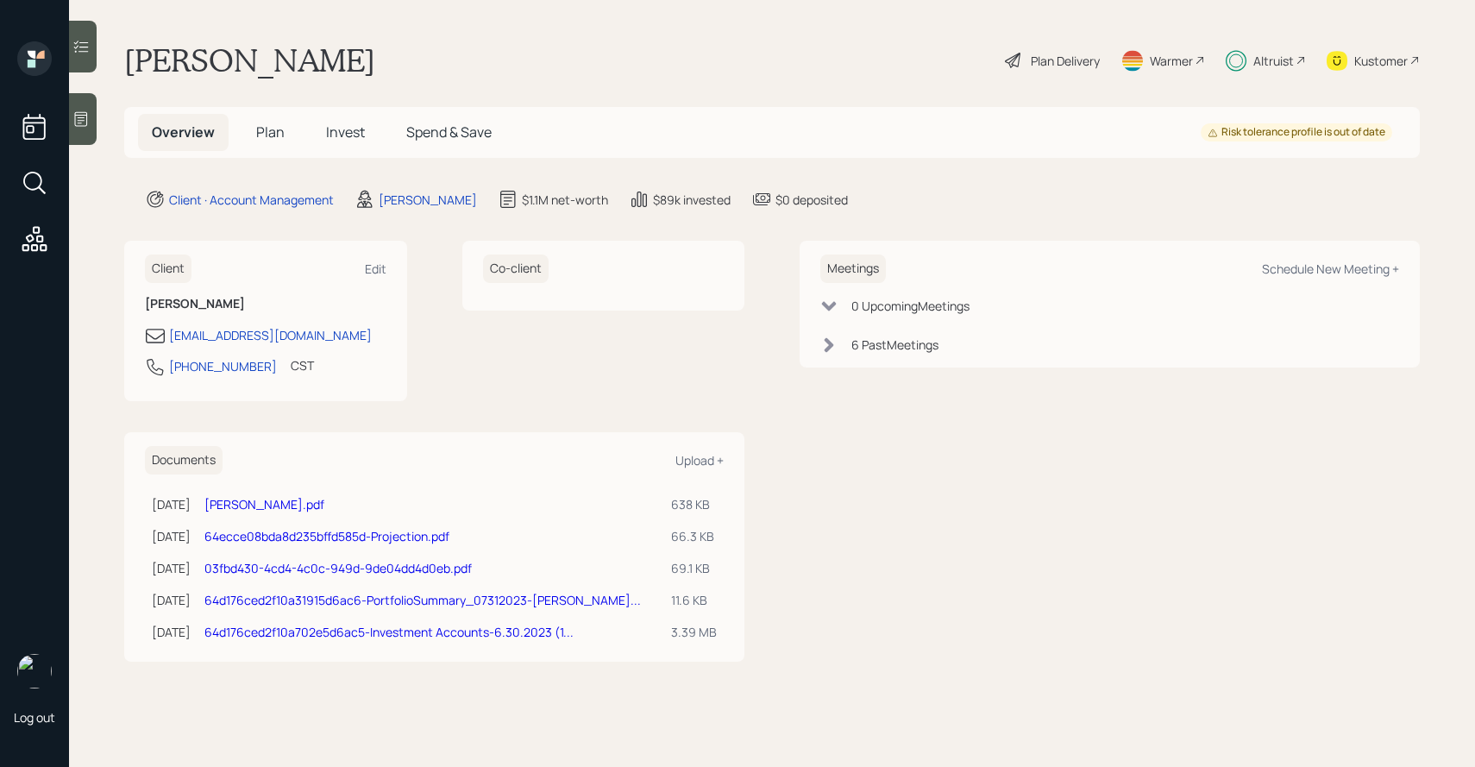 Image resolution: width=1475 pixels, height=767 pixels. Describe the element at coordinates (1296, 132) in the screenshot. I see `div: Risk tolerance profile is out of date` at that location.